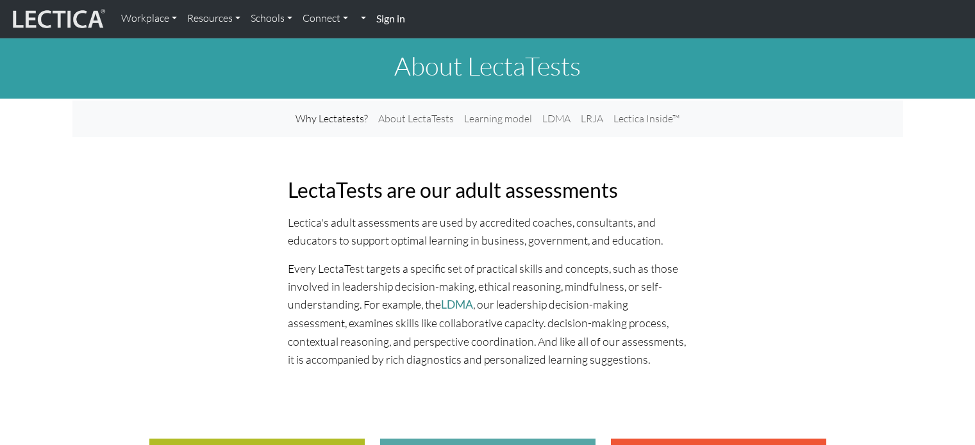 The width and height of the screenshot is (975, 445). I want to click on strong: Sign in, so click(390, 18).